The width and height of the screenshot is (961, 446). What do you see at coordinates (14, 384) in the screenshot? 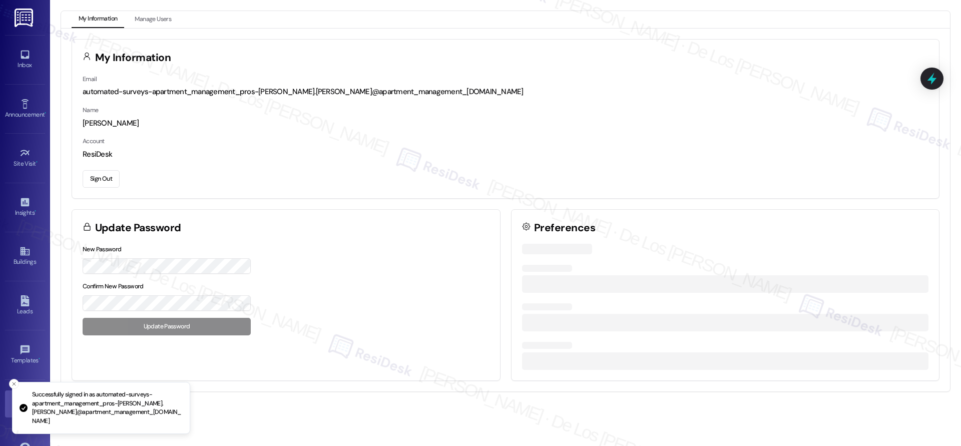
I see `button: Close toast` at bounding box center [14, 384].